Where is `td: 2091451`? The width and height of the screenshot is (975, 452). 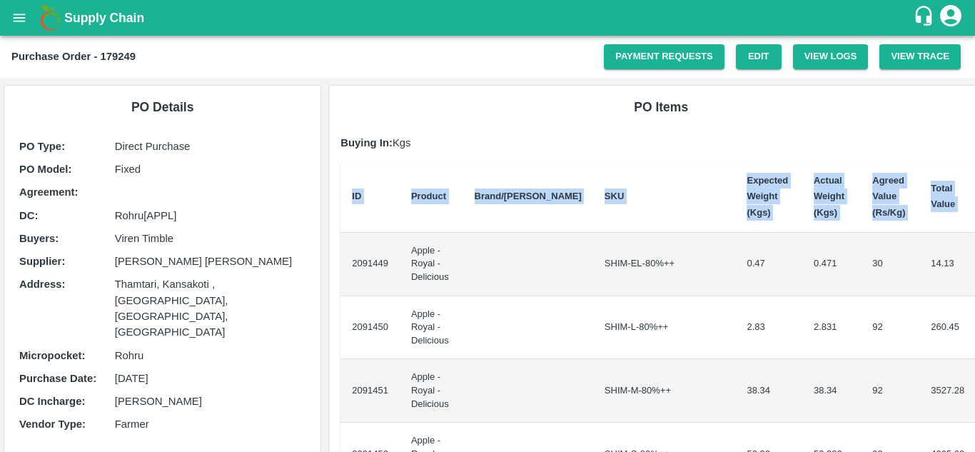 td: 2091451 is located at coordinates (370, 391).